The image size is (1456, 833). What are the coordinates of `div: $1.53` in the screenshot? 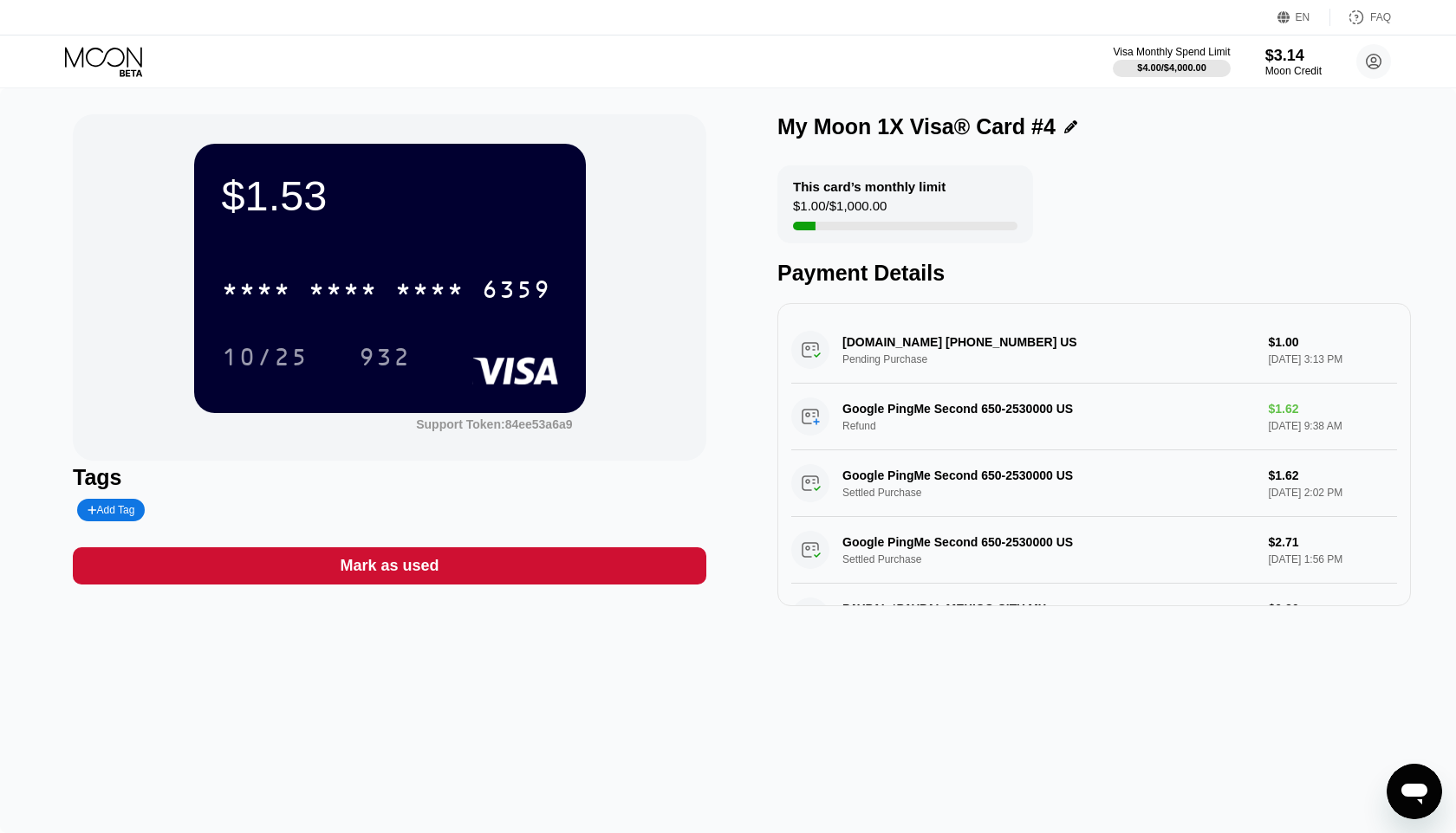 It's located at (390, 196).